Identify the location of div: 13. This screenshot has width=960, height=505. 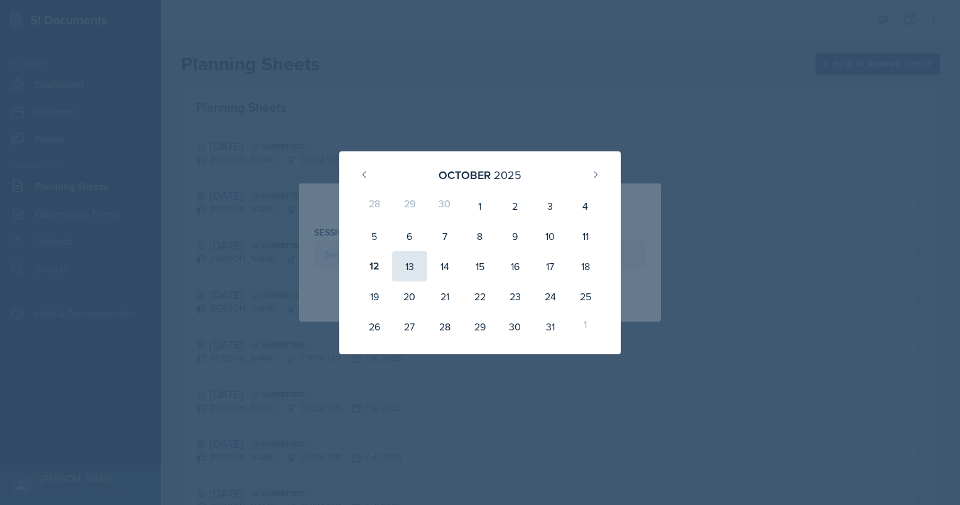
(410, 266).